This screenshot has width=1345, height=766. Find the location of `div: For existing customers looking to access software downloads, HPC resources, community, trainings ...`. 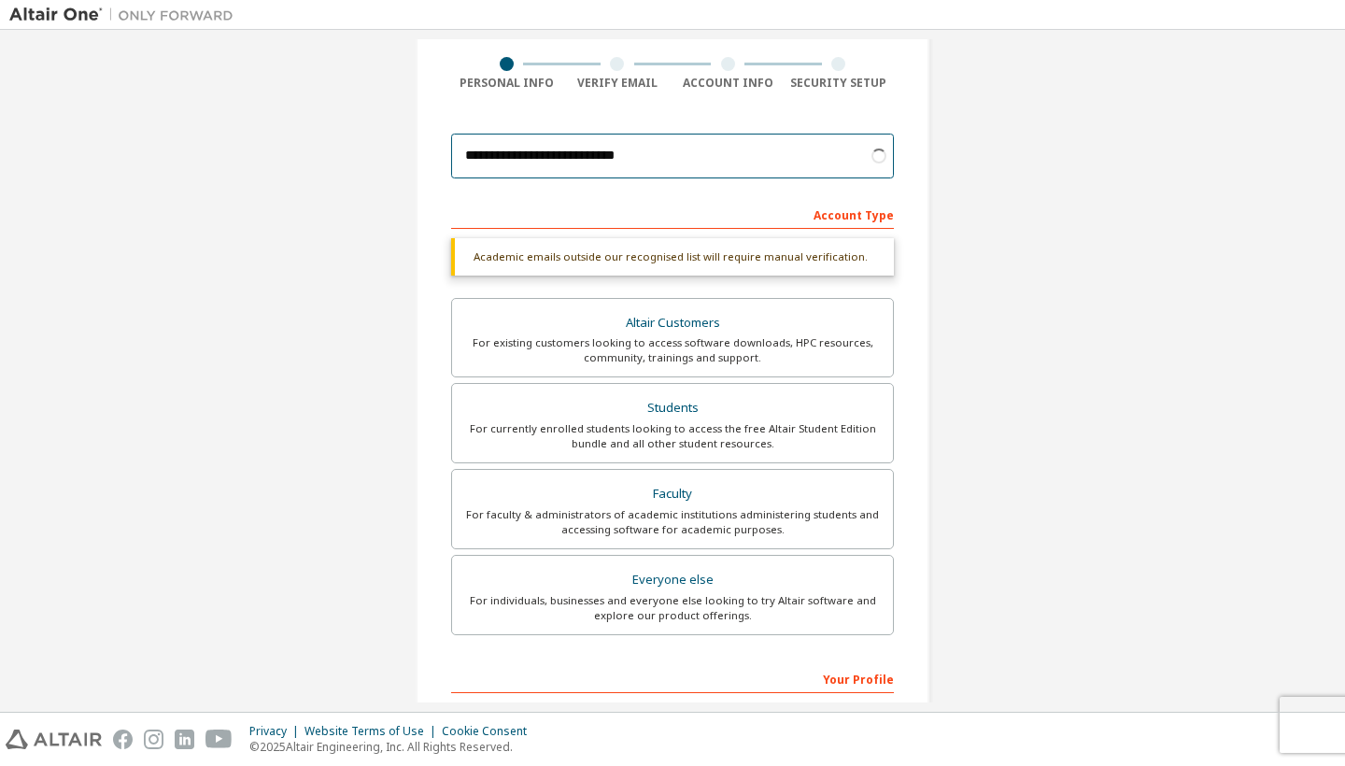

div: For existing customers looking to access software downloads, HPC resources, community, trainings ... is located at coordinates (673, 350).